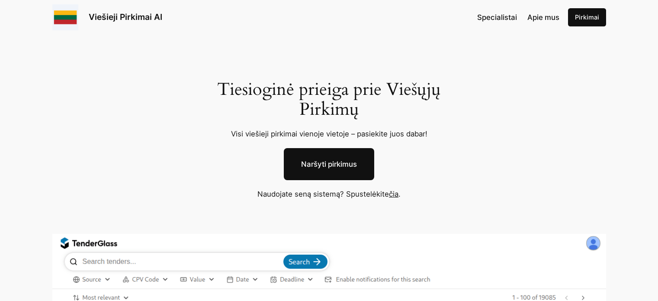  What do you see at coordinates (329, 99) in the screenshot?
I see `h1: Tiesioginė prieiga prie Viešųjų Pirkimų` at bounding box center [329, 99].